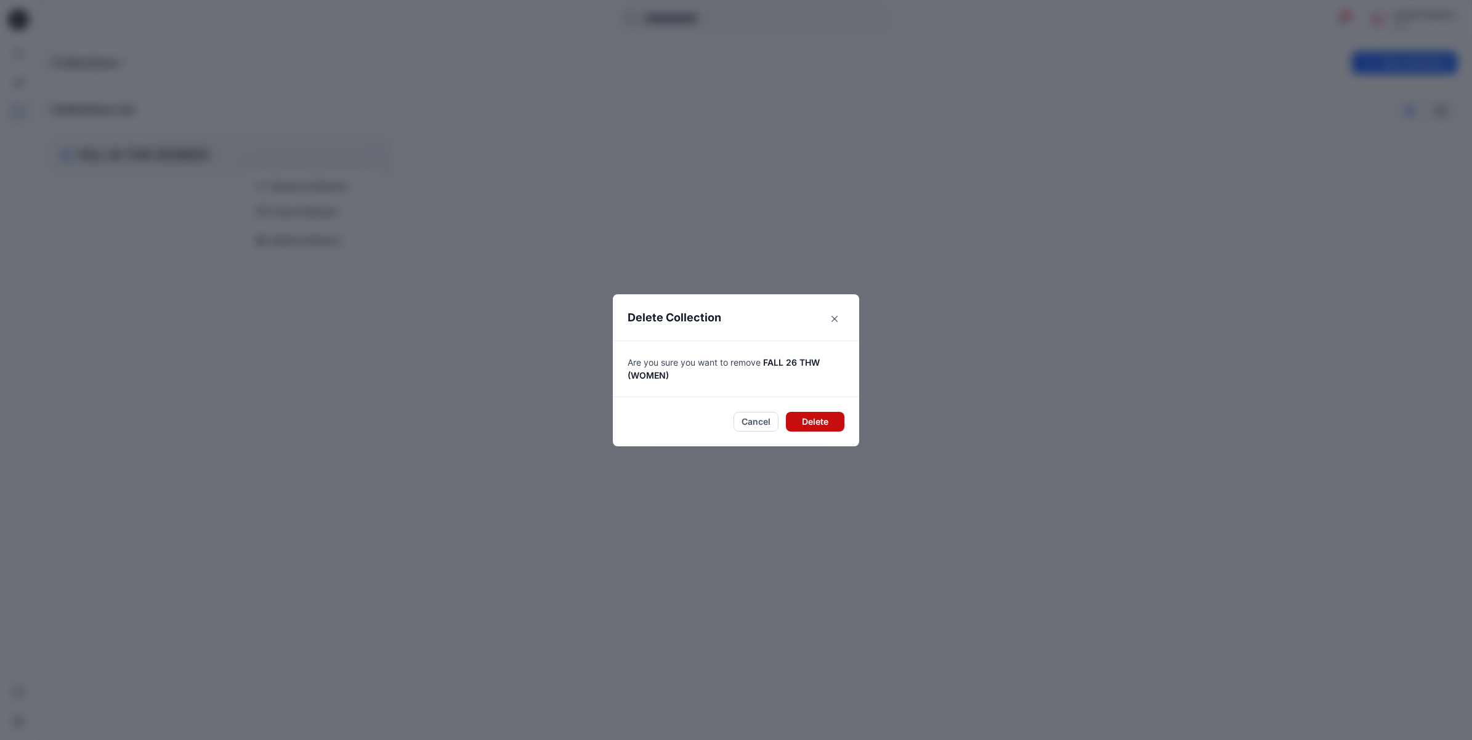 The width and height of the screenshot is (1472, 740). Describe the element at coordinates (736, 369) in the screenshot. I see `p: Are you sure you want to remove` at that location.